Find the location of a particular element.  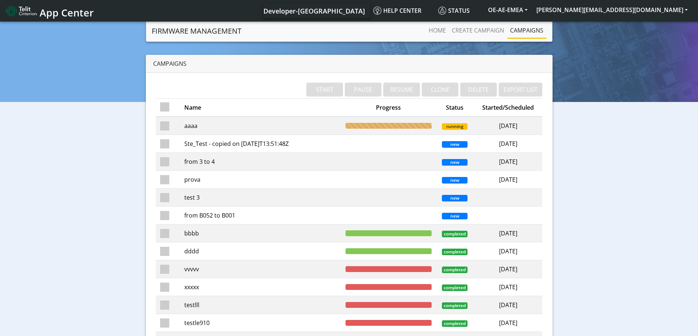

th: Started/Scheduled is located at coordinates (507, 108).